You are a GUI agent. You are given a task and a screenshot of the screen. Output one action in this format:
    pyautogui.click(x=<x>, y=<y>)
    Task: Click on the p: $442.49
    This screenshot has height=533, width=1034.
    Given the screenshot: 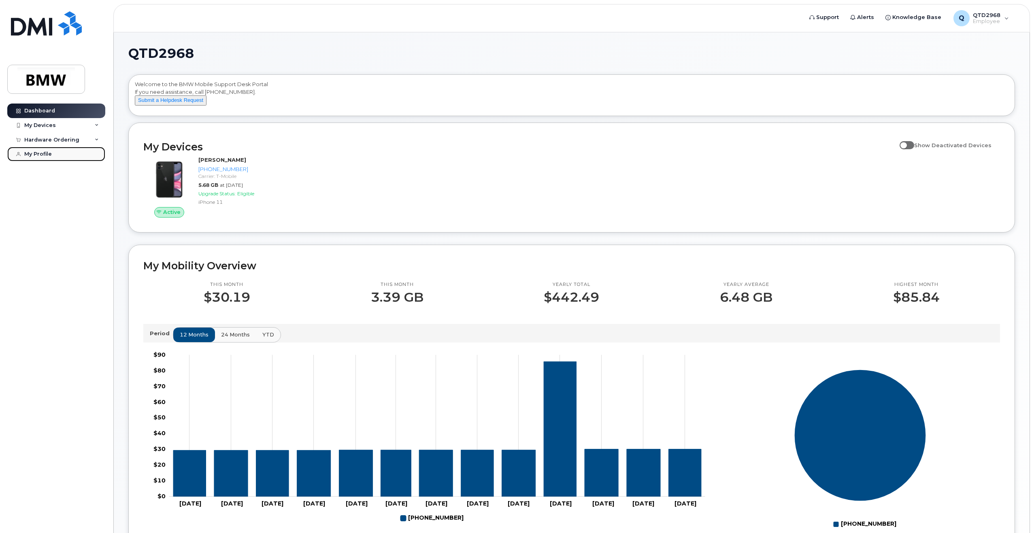 What is the action you would take?
    pyautogui.click(x=571, y=297)
    